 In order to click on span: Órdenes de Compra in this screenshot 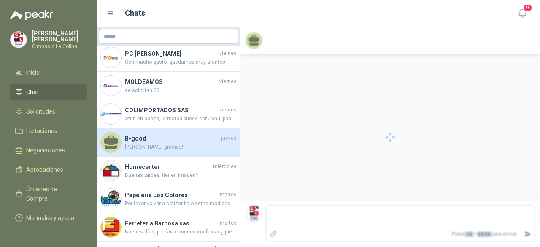, I will do `click(52, 194)`.